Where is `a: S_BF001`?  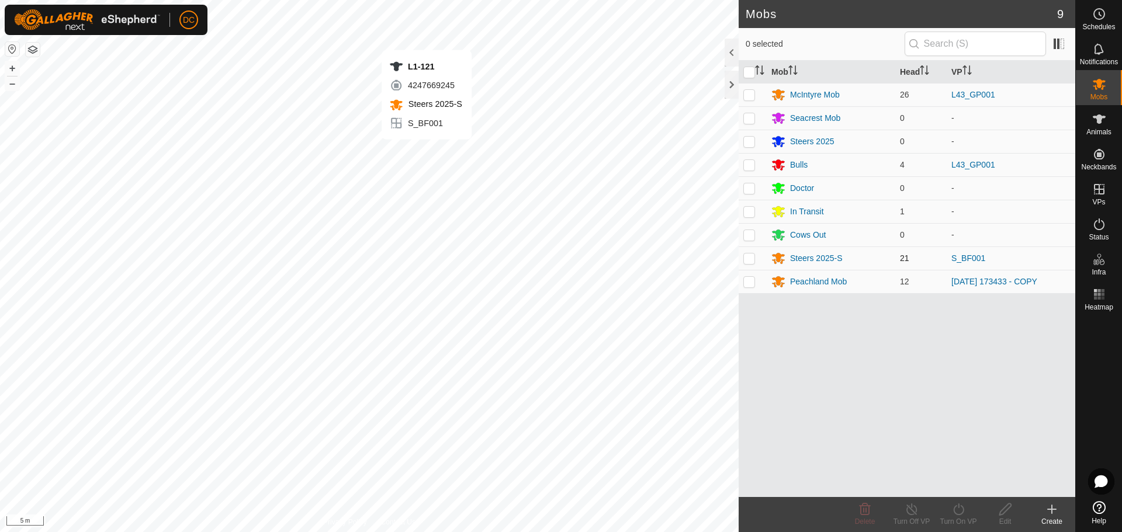
a: S_BF001 is located at coordinates (968, 258).